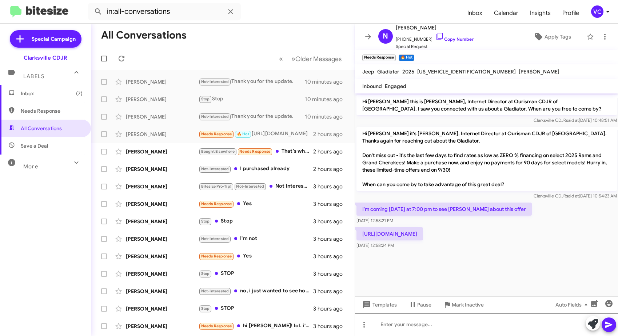 The image size is (618, 336). Describe the element at coordinates (463, 305) in the screenshot. I see `button: Mark Inactive` at that location.